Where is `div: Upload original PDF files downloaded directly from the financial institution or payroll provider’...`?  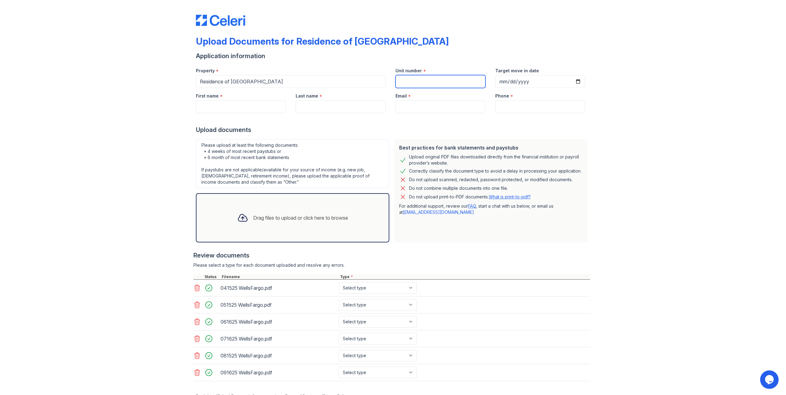 div: Upload original PDF files downloaded directly from the financial institution or payroll provider’... is located at coordinates (496, 160).